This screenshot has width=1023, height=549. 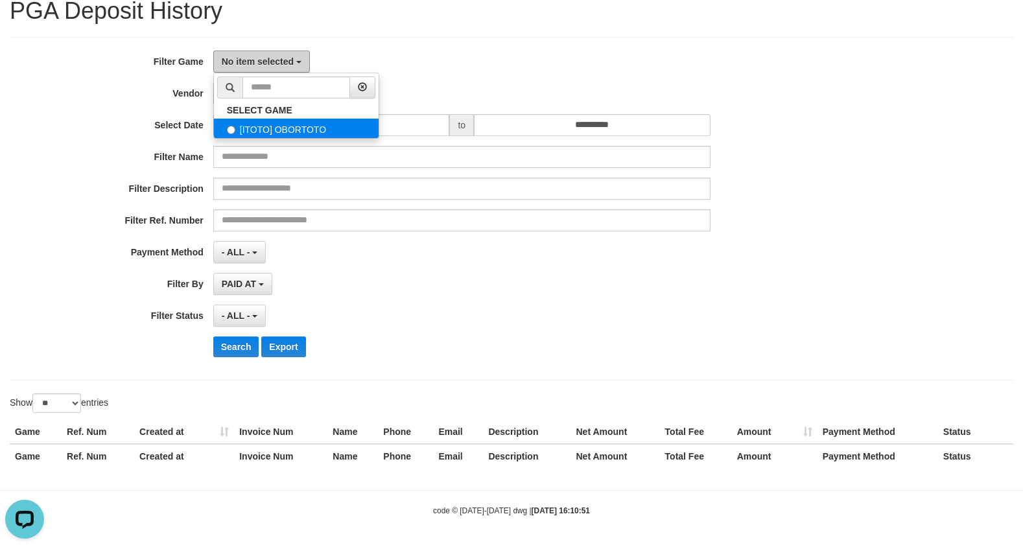 What do you see at coordinates (242, 284) in the screenshot?
I see `button: PAID AT` at bounding box center [242, 284].